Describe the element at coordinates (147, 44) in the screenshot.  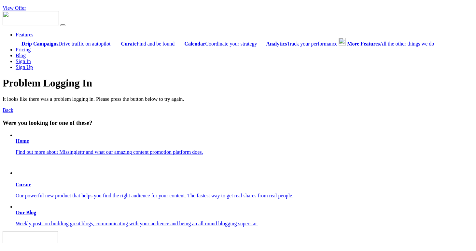
I see `span: Find and be found` at that location.